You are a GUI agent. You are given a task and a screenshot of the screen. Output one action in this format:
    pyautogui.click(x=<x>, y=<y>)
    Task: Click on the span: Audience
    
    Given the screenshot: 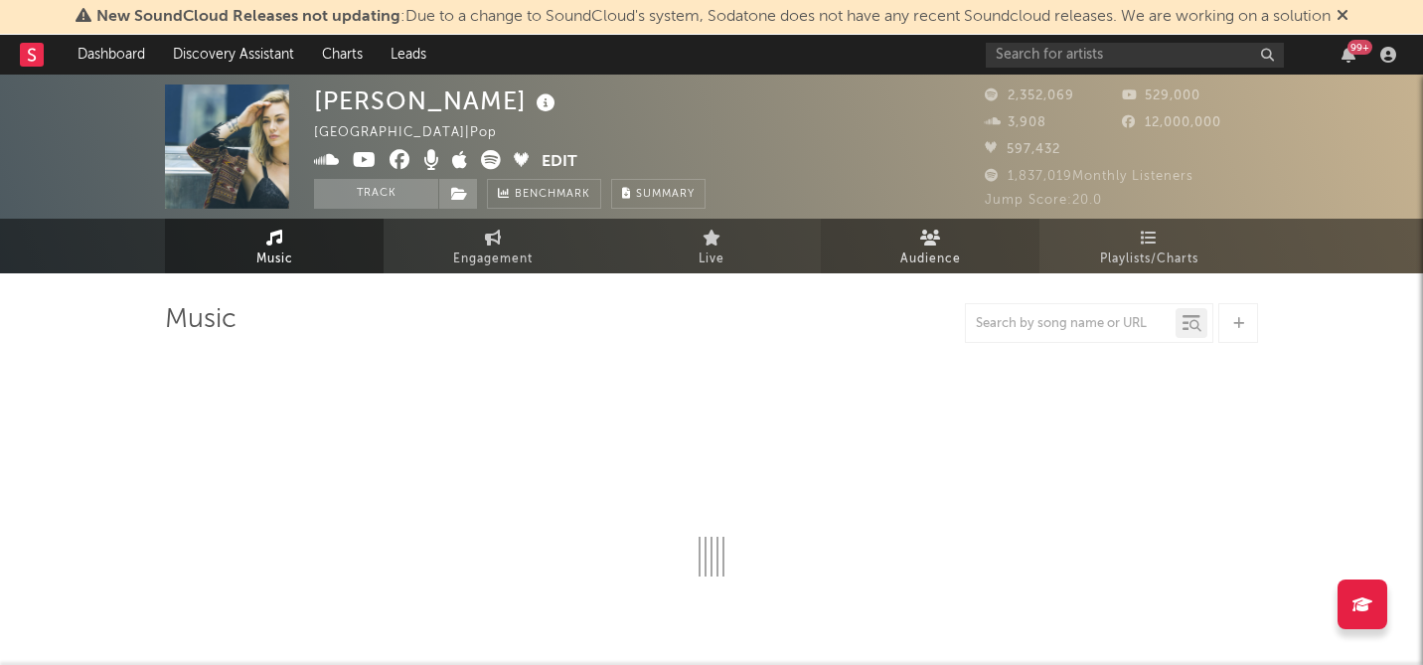 What is the action you would take?
    pyautogui.click(x=930, y=259)
    